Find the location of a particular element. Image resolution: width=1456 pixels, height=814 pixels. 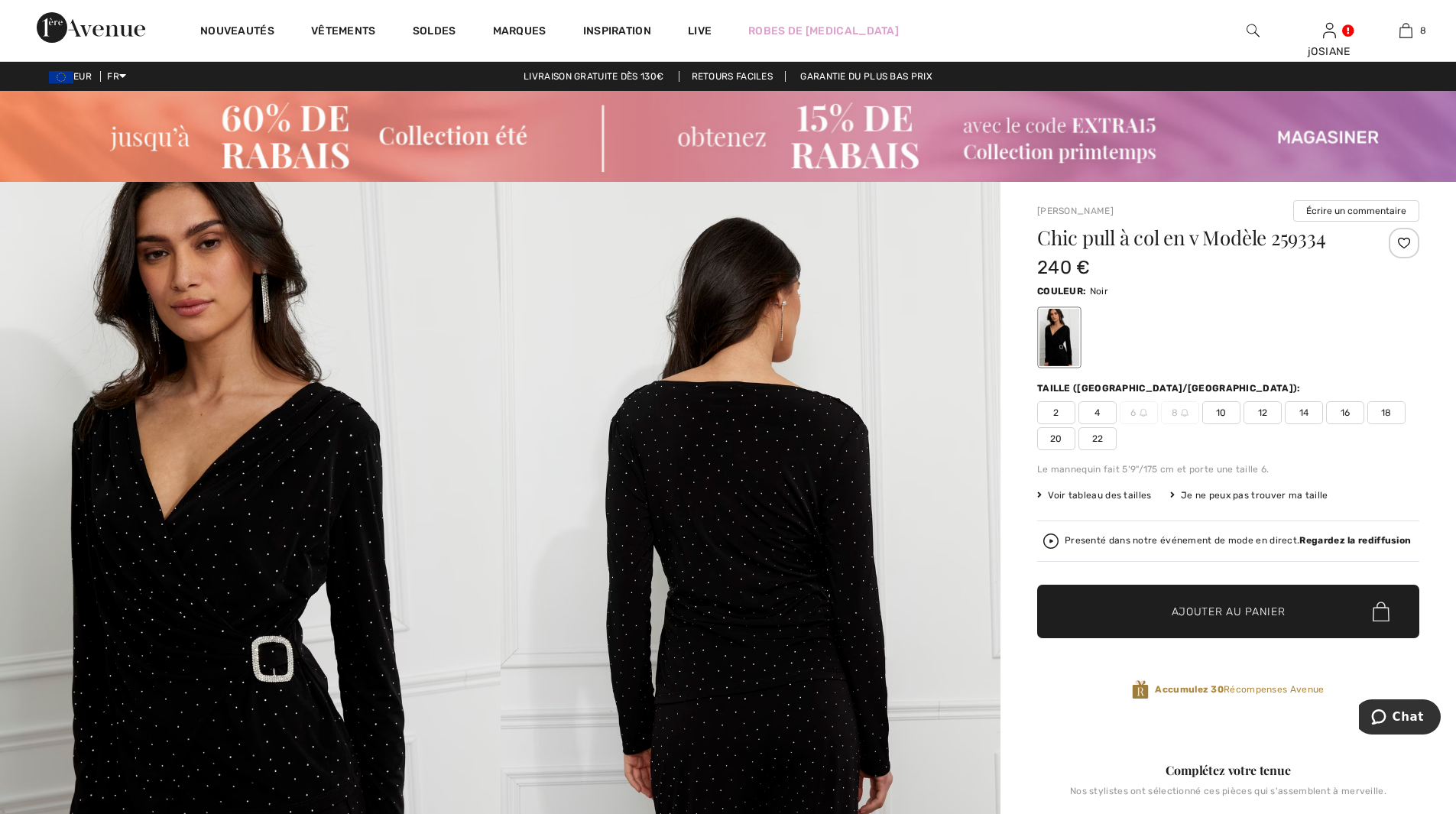

a: Livraison gratuite dès 130€ is located at coordinates (593, 77).